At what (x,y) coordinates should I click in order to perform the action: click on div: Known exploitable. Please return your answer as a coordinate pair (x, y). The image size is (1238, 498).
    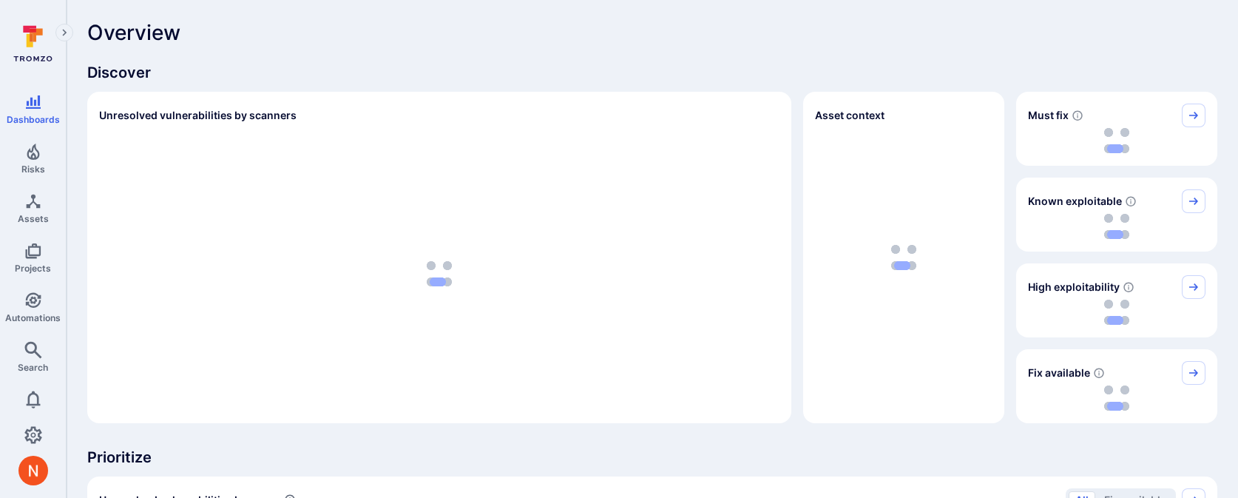
    Looking at the image, I should click on (1117, 214).